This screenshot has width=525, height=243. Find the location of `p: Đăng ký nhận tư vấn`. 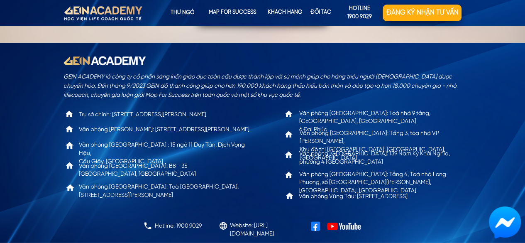

p: Đăng ký nhận tư vấn is located at coordinates (422, 13).